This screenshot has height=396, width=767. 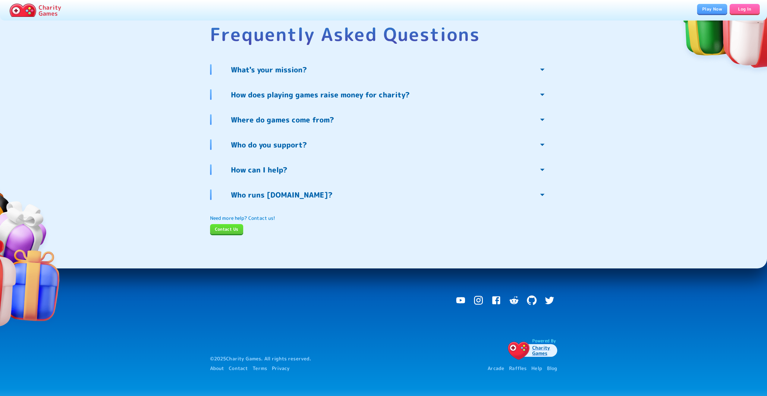 What do you see at coordinates (259, 170) in the screenshot?
I see `p: How can I help?` at bounding box center [259, 170].